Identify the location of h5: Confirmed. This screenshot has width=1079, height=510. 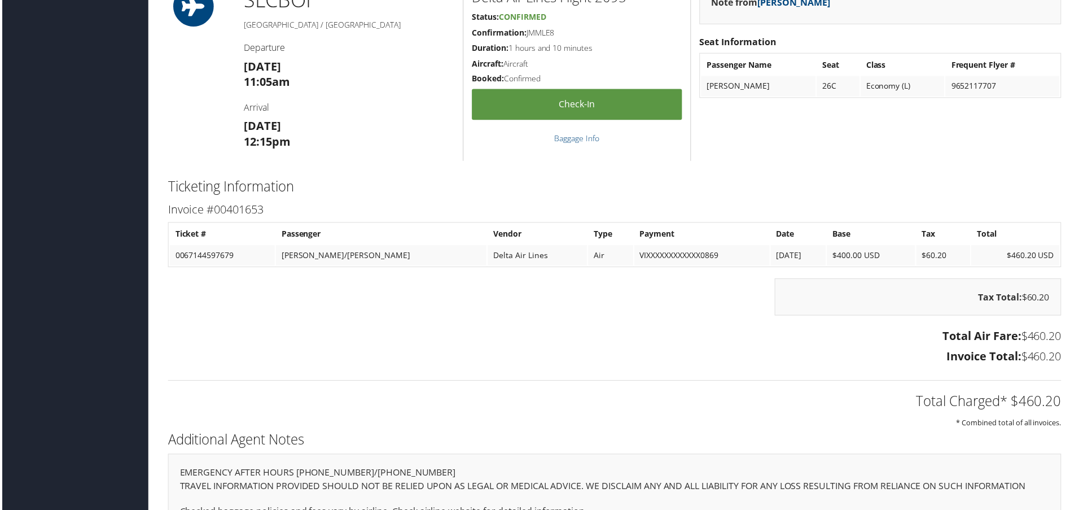
(577, 79).